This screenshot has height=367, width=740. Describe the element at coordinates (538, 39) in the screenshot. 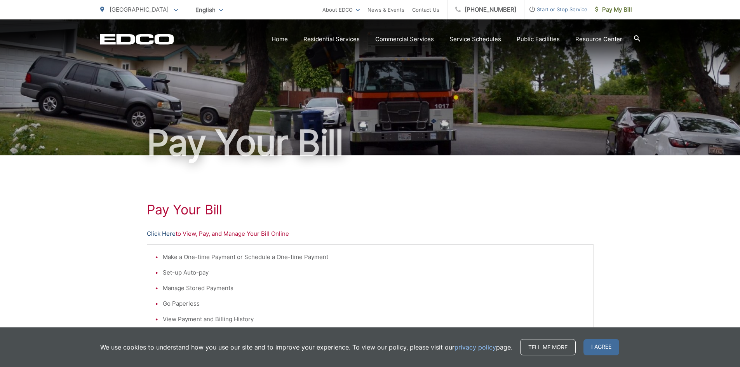

I see `a: Public Facilities` at that location.